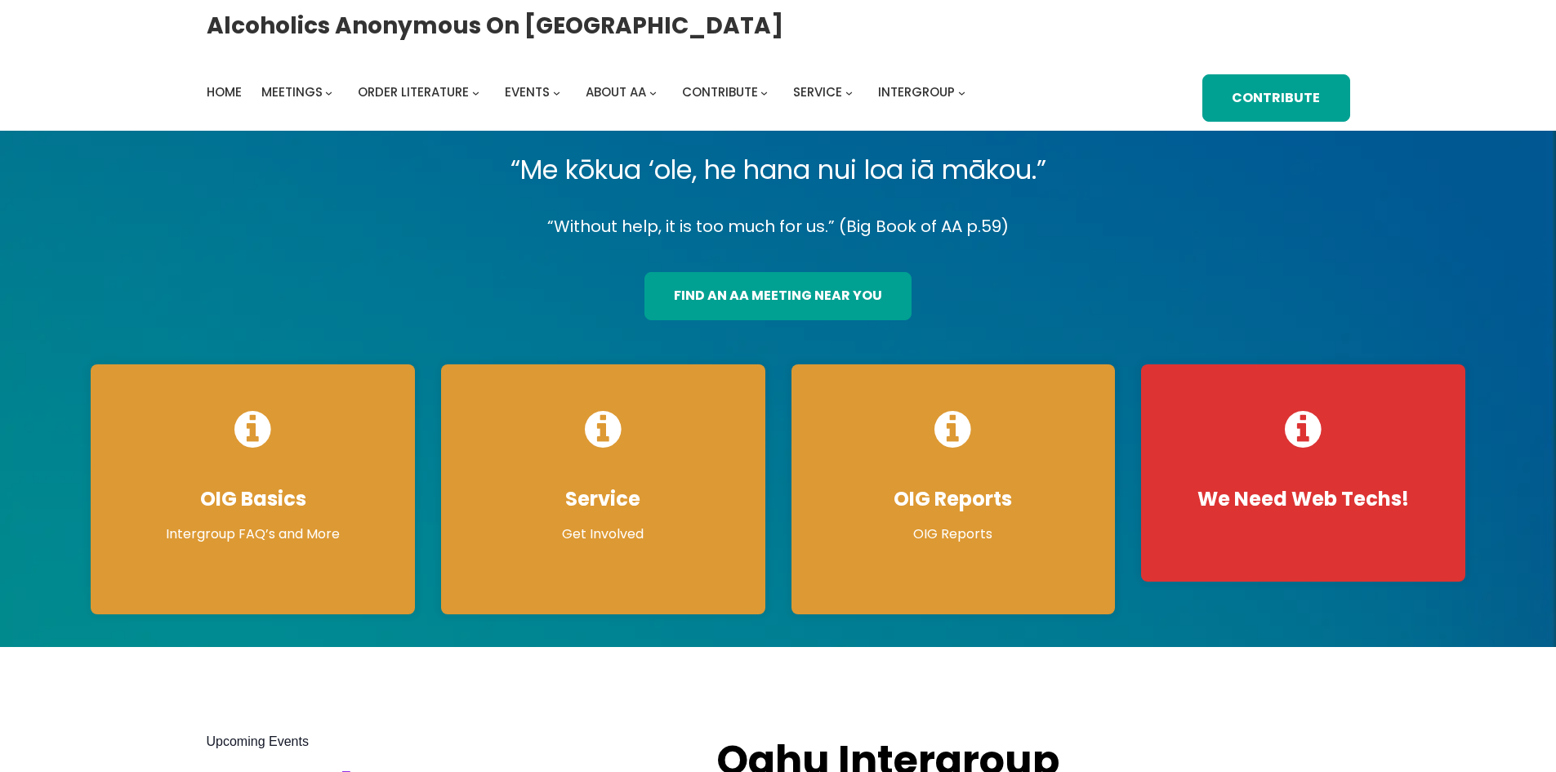  I want to click on span: Home, so click(224, 91).